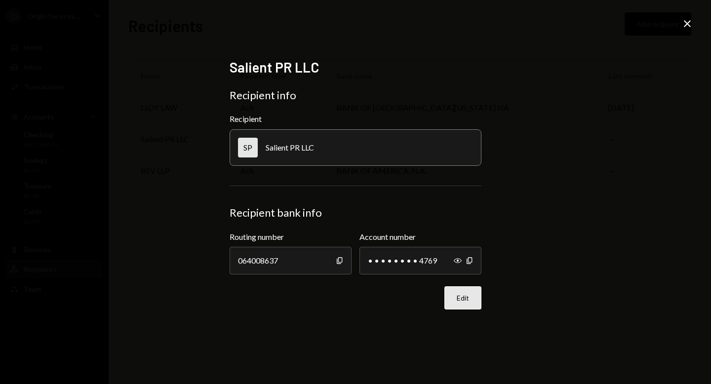 This screenshot has width=711, height=384. I want to click on div: Recipient info, so click(356, 95).